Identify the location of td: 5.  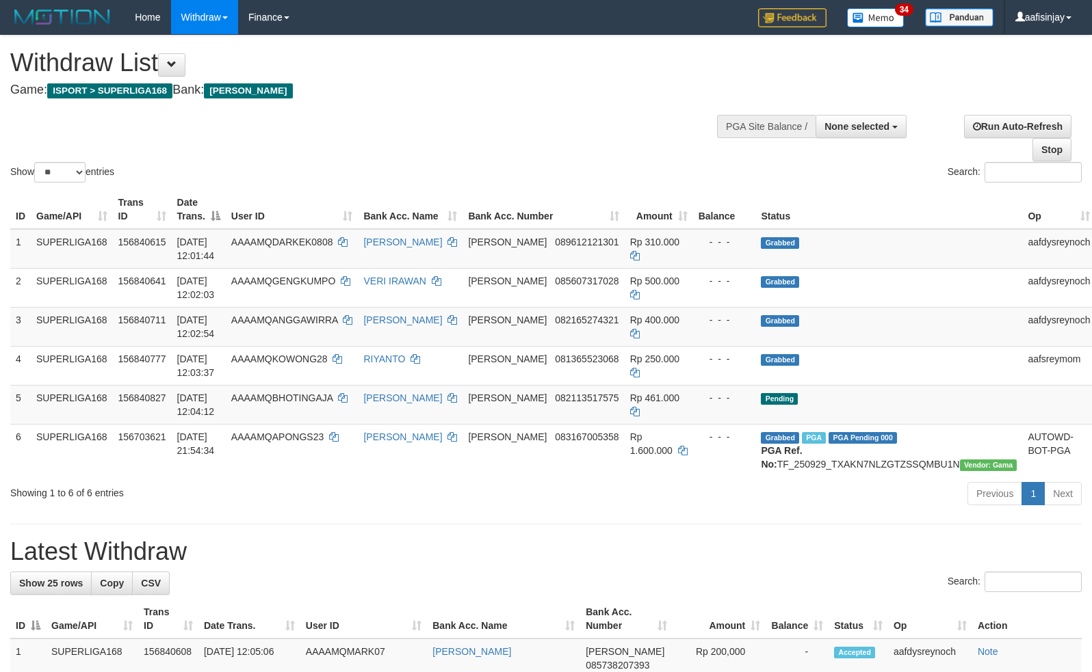
(21, 404).